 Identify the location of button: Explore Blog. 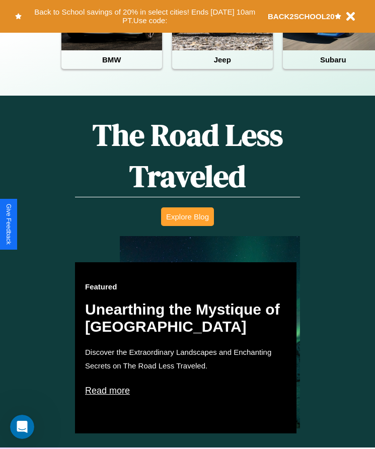
(187, 216).